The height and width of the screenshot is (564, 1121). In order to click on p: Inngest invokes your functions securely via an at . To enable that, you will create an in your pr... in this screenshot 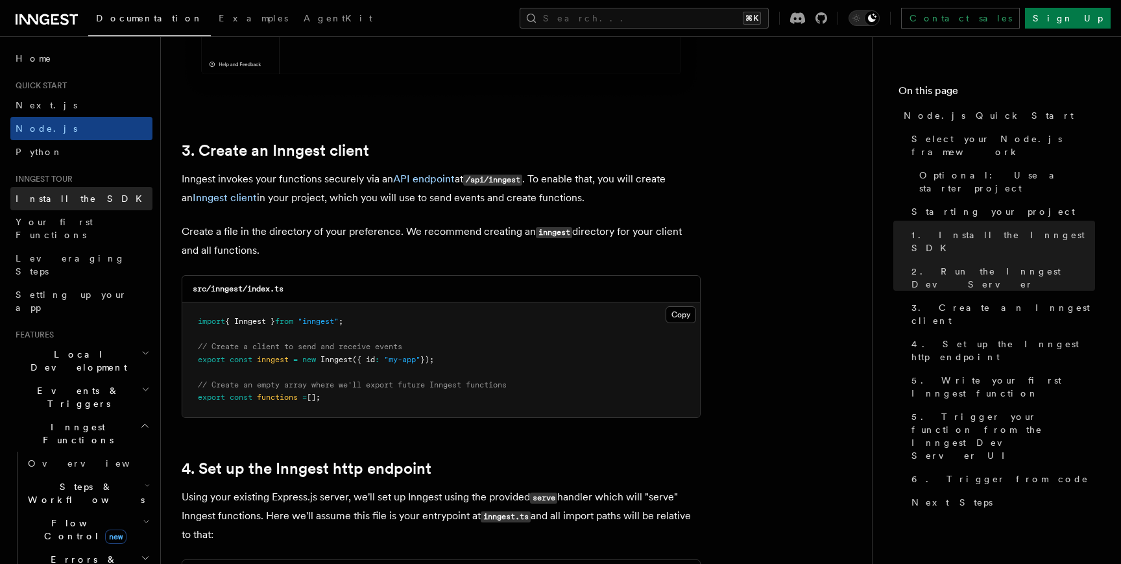, I will do `click(441, 188)`.